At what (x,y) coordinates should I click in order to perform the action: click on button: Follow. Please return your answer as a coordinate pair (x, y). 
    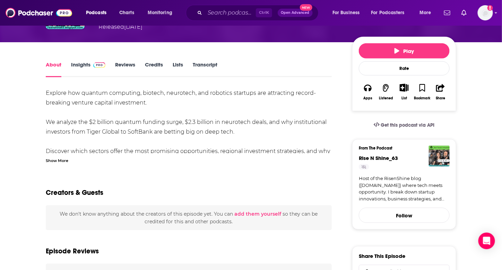
    Looking at the image, I should click on (404, 216).